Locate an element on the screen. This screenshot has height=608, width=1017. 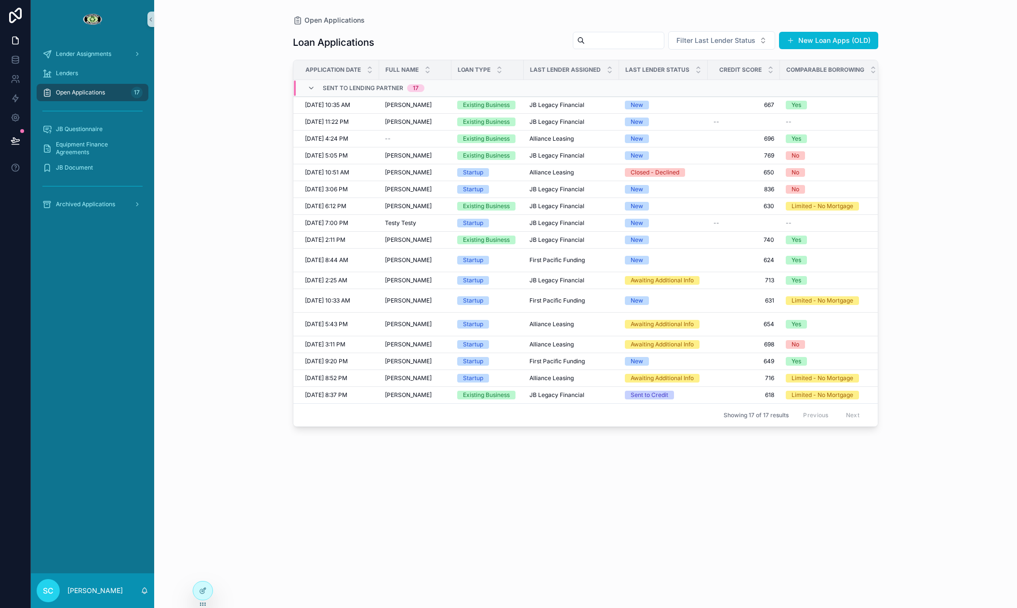
span: 631 is located at coordinates (744, 301).